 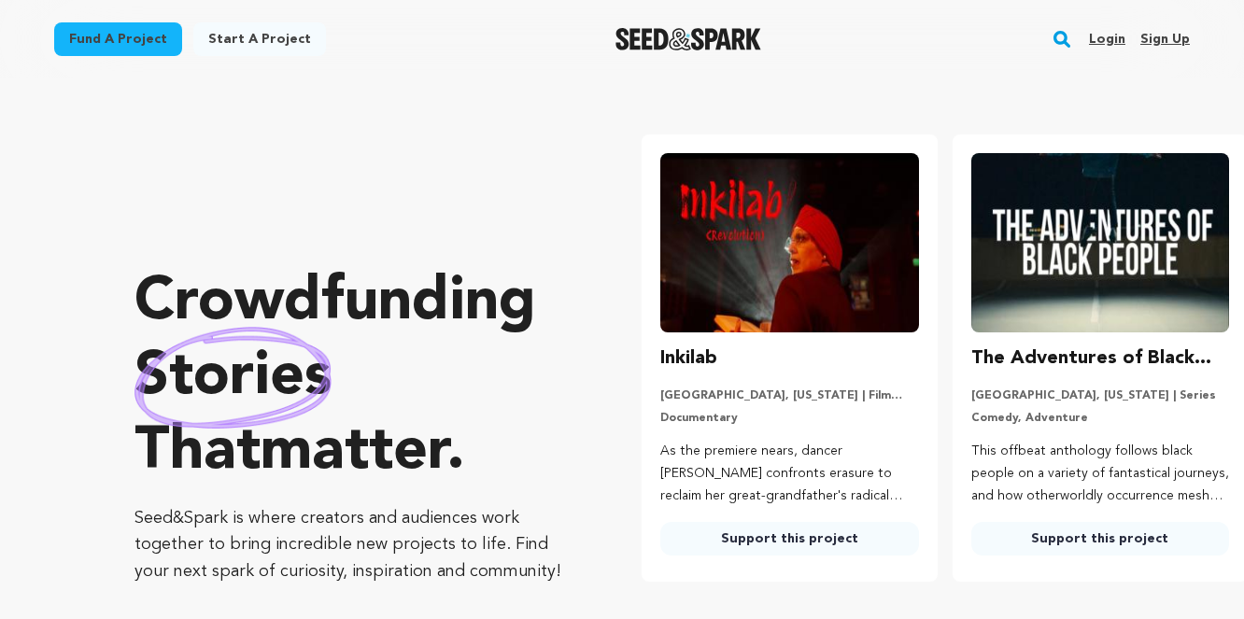 I want to click on p: Crowdfunding that ., so click(x=350, y=378).